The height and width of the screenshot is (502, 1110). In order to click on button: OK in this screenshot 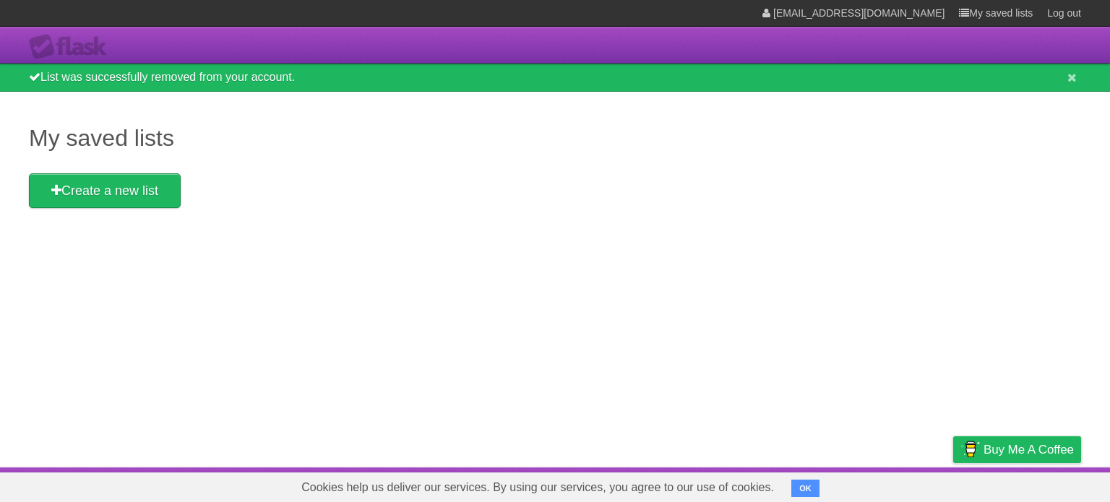, I will do `click(805, 488)`.